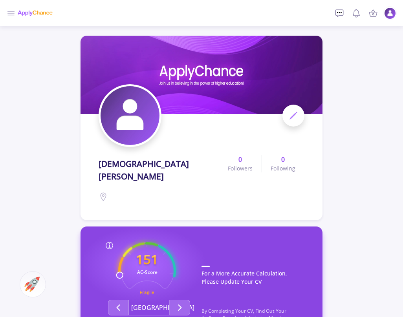 Image resolution: width=403 pixels, height=317 pixels. Describe the element at coordinates (147, 292) in the screenshot. I see `text: Fragile` at that location.